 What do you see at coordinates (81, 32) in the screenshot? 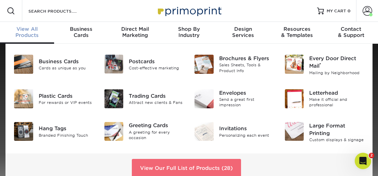
I see `div: Cards` at bounding box center [81, 32].